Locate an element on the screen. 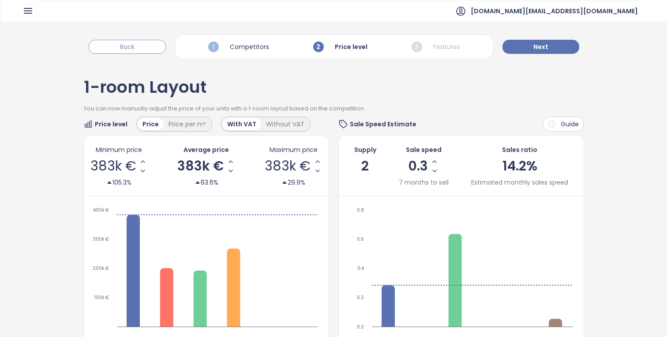 The width and height of the screenshot is (667, 337). div: You can now manually adjust the price of your units with a 1-room layout based on the competition. is located at coordinates (334, 111).